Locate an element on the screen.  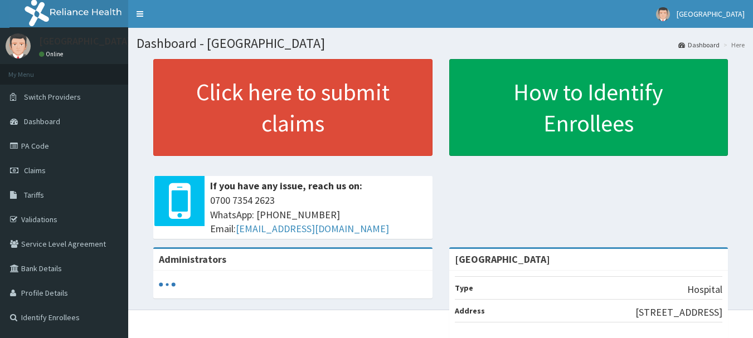
span: Dashboard is located at coordinates (42, 122).